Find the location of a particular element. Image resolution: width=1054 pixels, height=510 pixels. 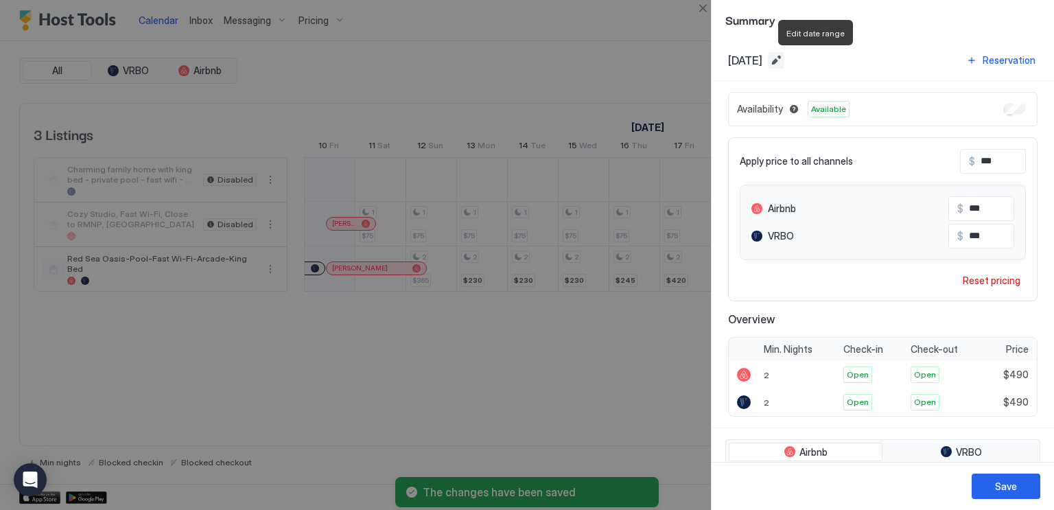

span: Summary is located at coordinates (883, 19).